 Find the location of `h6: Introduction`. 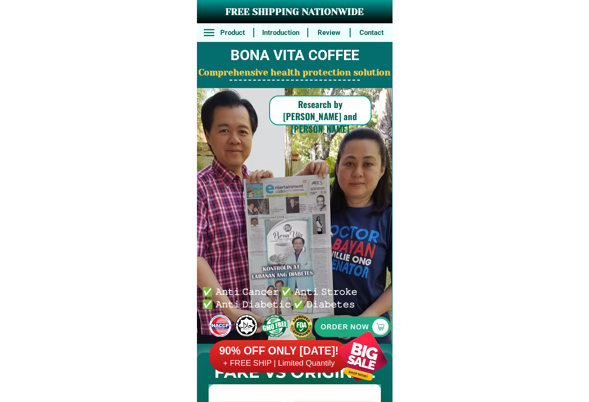

h6: Introduction is located at coordinates (280, 33).